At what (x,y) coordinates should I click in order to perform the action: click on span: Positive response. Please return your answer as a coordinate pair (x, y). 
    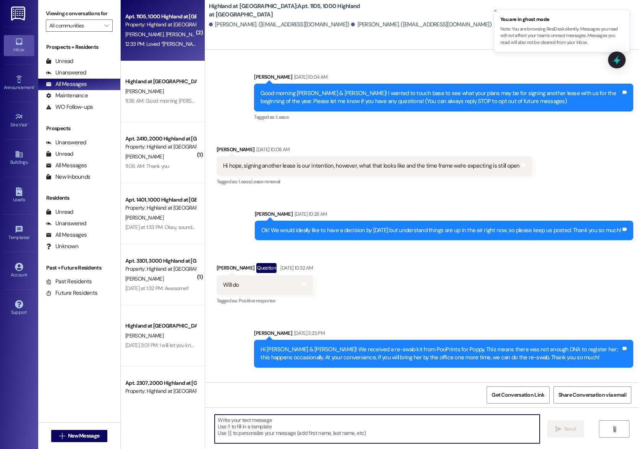
    Looking at the image, I should click on (257, 301).